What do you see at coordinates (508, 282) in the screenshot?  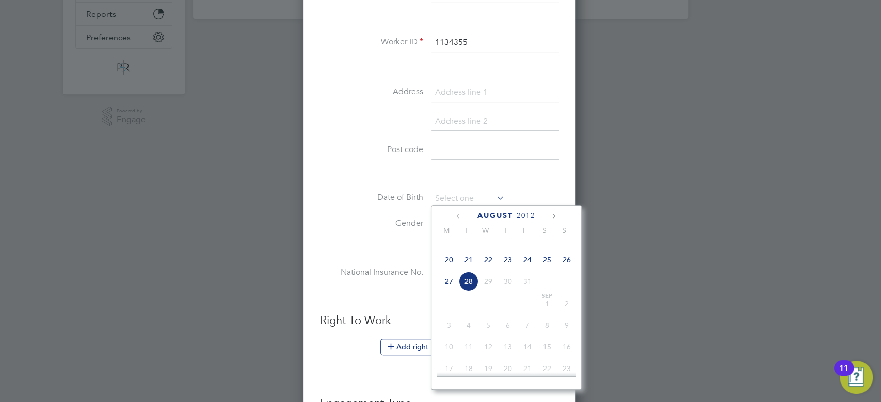 I see `span: 30` at bounding box center [508, 282].